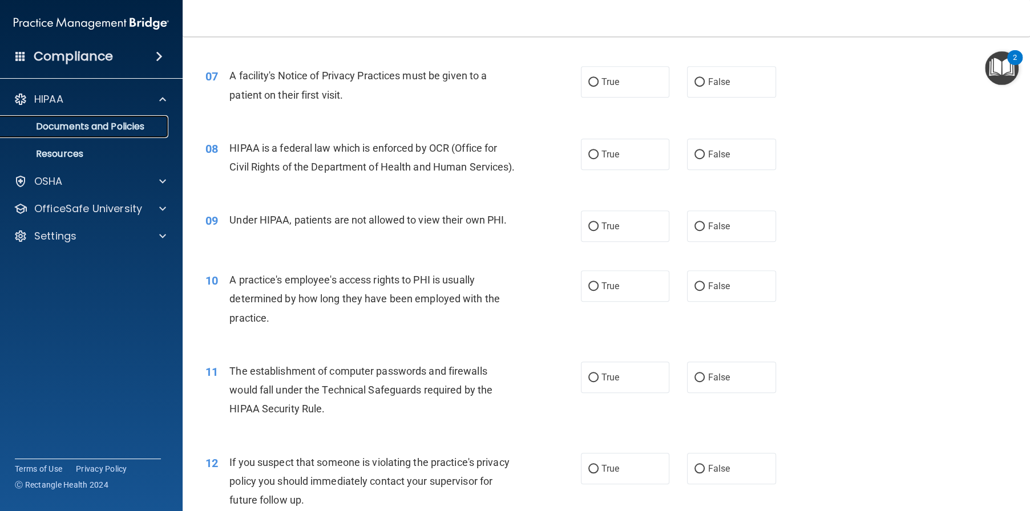  What do you see at coordinates (48, 181) in the screenshot?
I see `p: OSHA` at bounding box center [48, 181].